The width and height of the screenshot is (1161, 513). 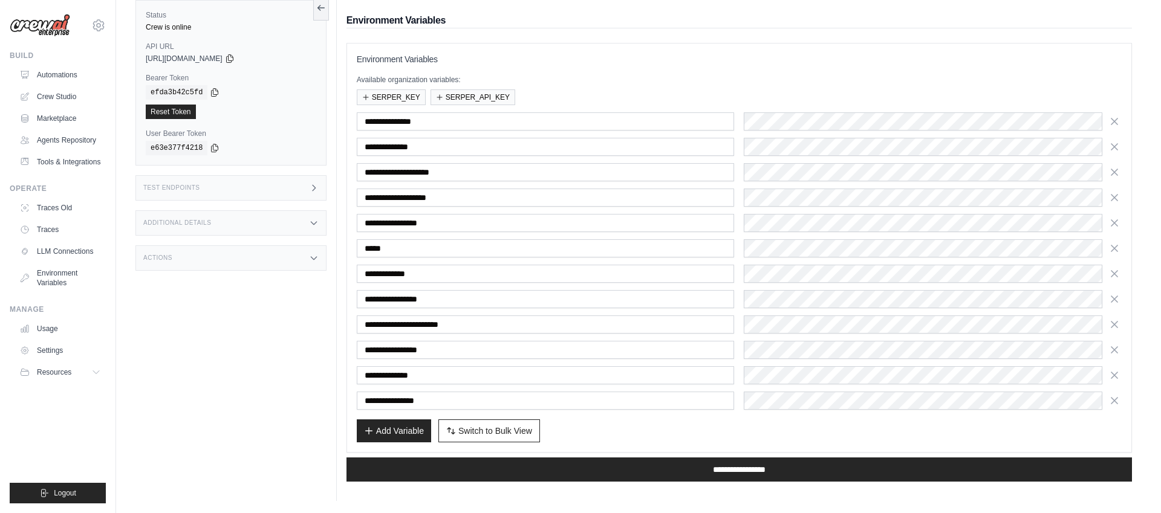 What do you see at coordinates (60, 119) in the screenshot?
I see `a: Marketplace` at bounding box center [60, 119].